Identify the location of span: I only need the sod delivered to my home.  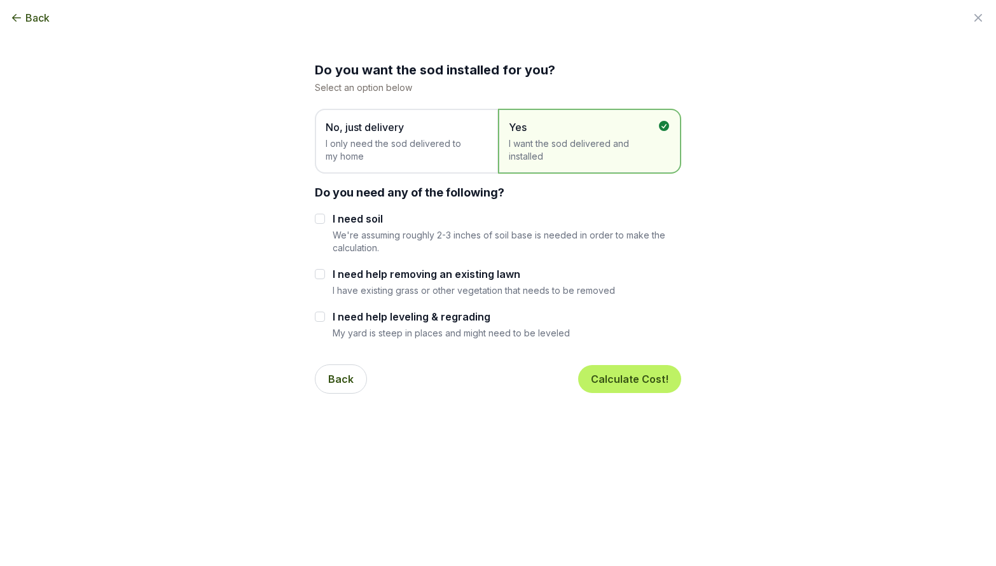
(400, 150).